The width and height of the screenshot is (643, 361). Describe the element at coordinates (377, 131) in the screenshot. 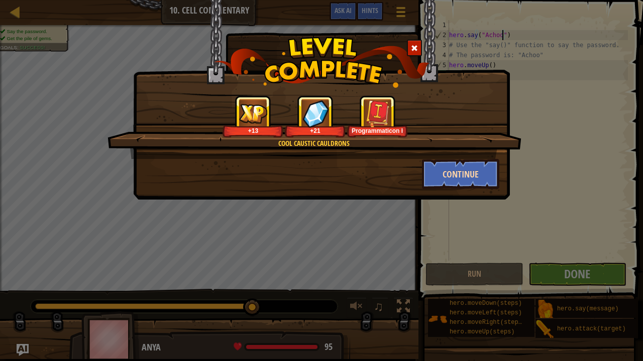

I see `div: Programmaticon I` at that location.